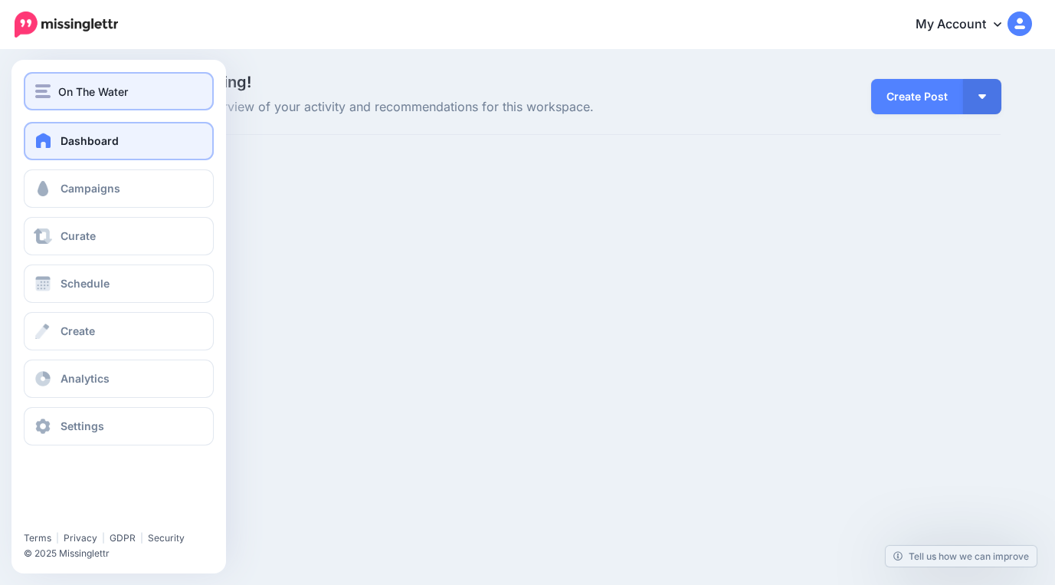  I want to click on a: Curate, so click(119, 236).